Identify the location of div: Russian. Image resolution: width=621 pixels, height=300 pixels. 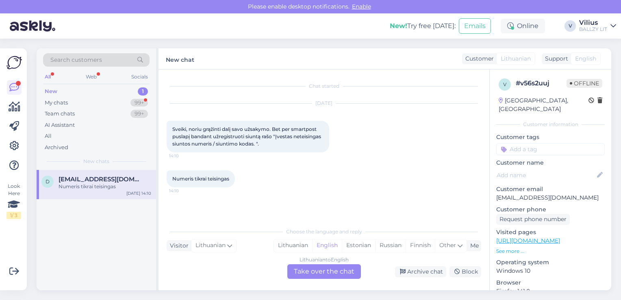
(390, 245).